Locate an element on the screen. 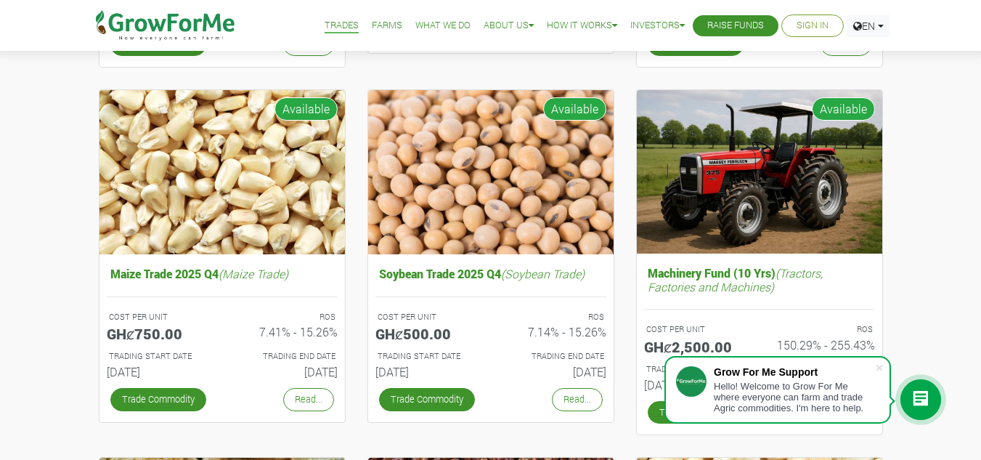 The width and height of the screenshot is (981, 460). h5: Machinery Fund (10 Yrs) is located at coordinates (760, 280).